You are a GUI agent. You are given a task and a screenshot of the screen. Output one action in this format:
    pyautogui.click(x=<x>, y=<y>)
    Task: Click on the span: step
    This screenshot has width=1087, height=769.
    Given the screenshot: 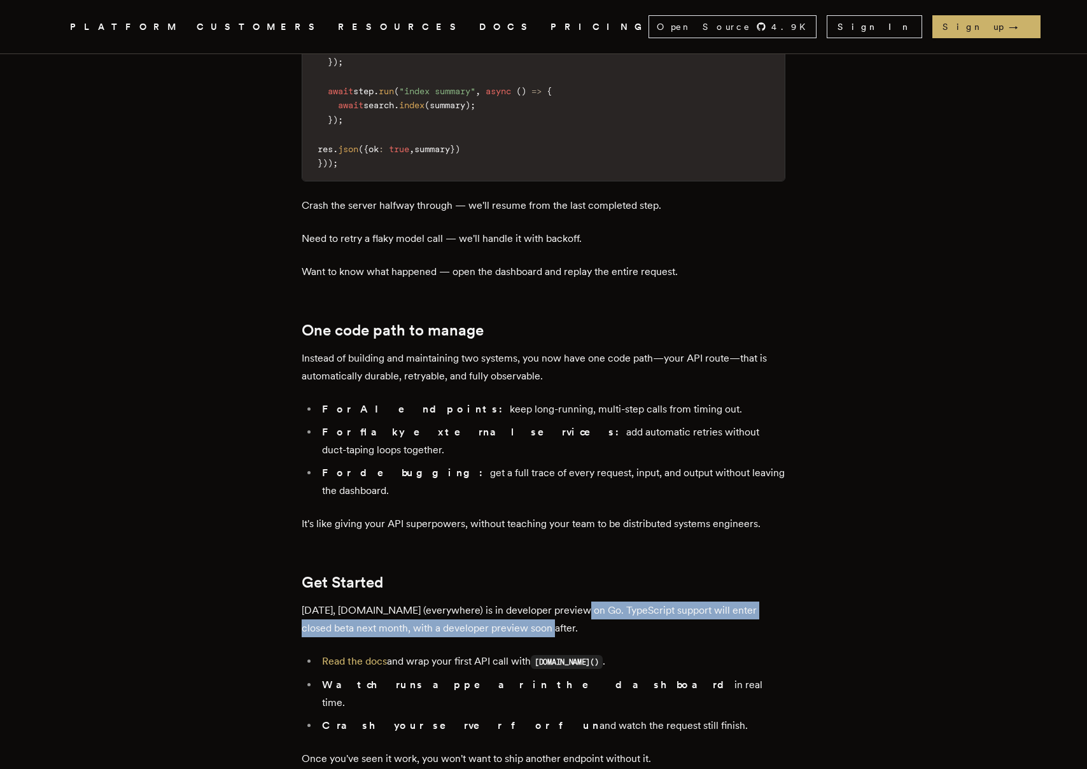 What is the action you would take?
    pyautogui.click(x=363, y=91)
    